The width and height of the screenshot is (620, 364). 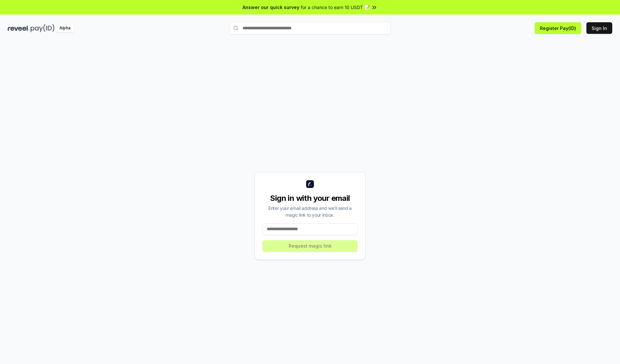 I want to click on button: Register Pay(ID), so click(x=558, y=28).